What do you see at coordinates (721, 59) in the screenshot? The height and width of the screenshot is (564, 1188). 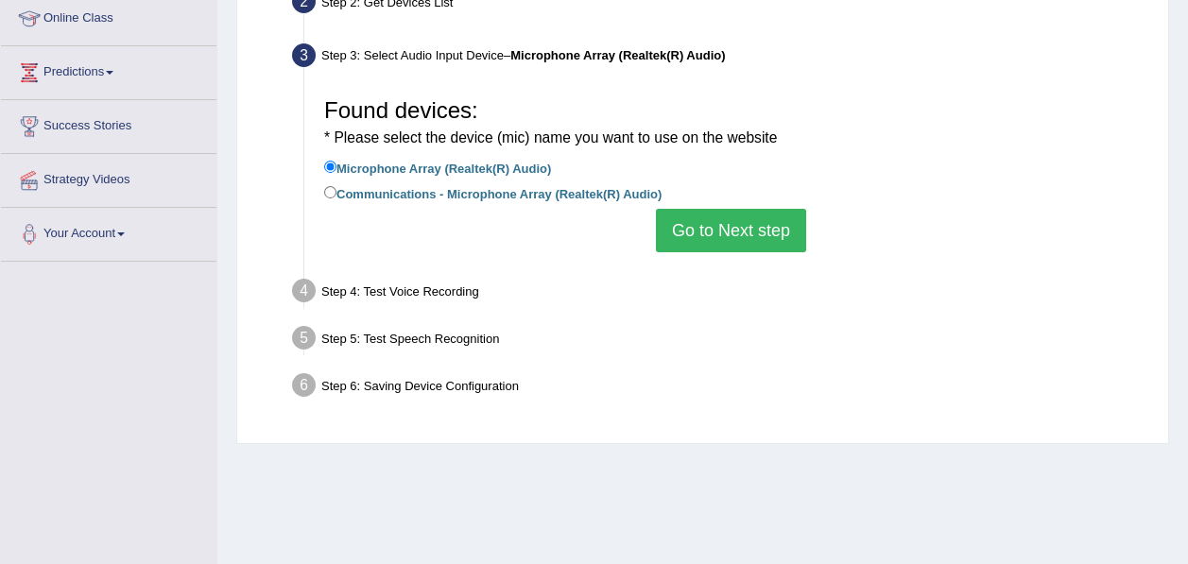 I see `div: Step 3: Select Audio Input Device` at bounding box center [721, 59].